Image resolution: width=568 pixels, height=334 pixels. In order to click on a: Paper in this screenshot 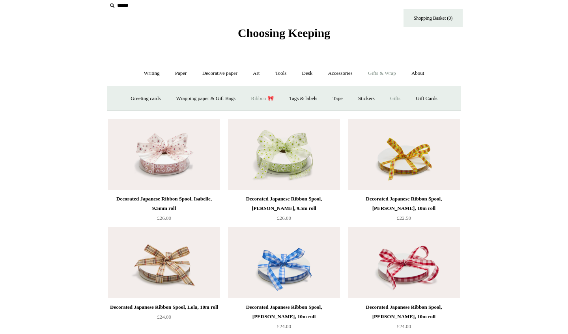, I will do `click(181, 73)`.